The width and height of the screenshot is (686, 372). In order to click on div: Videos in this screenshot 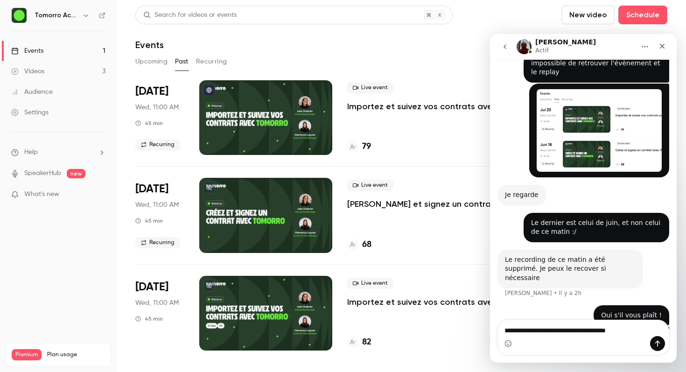, I will do `click(28, 71)`.